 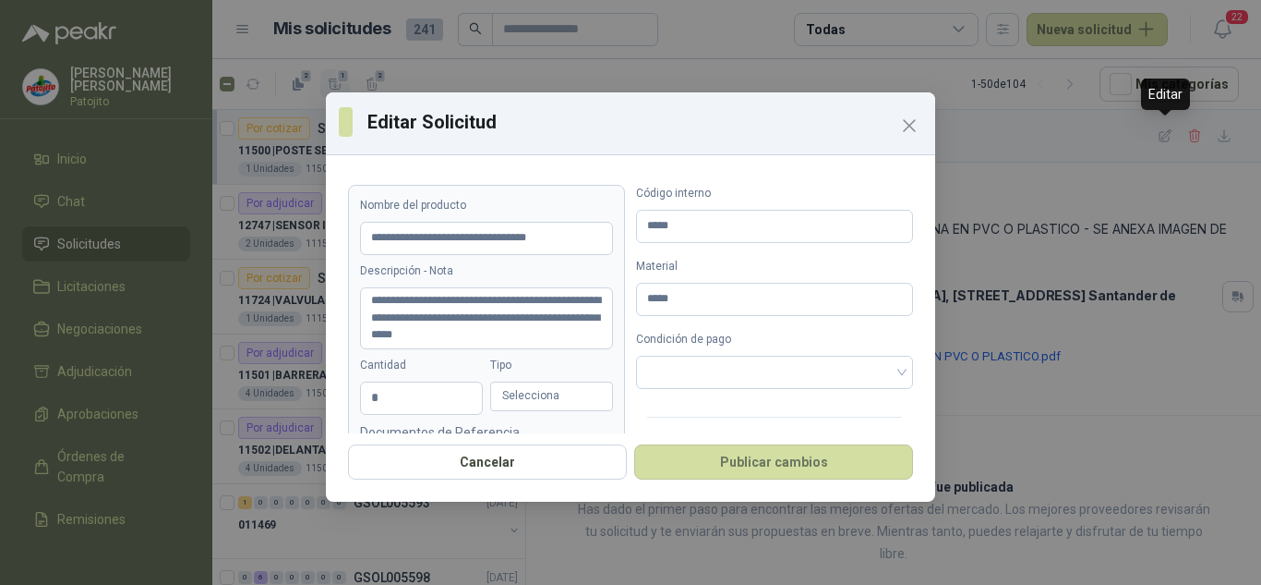 What do you see at coordinates (551, 396) in the screenshot?
I see `div: Selecciona` at bounding box center [551, 396].